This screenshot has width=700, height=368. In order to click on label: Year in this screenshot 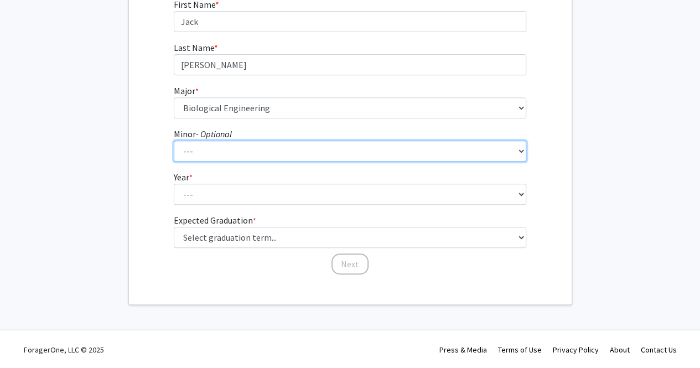, I will do `click(183, 177)`.